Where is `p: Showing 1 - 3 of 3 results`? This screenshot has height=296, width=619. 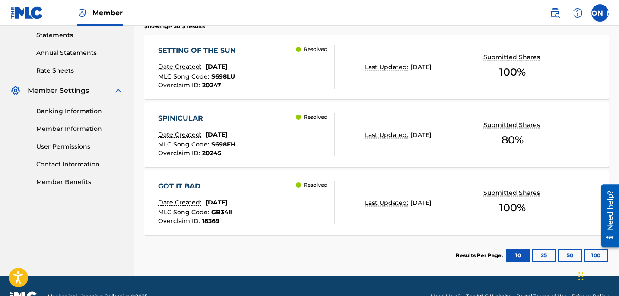
p: Showing 1 - 3 of 3 results is located at coordinates (174, 26).